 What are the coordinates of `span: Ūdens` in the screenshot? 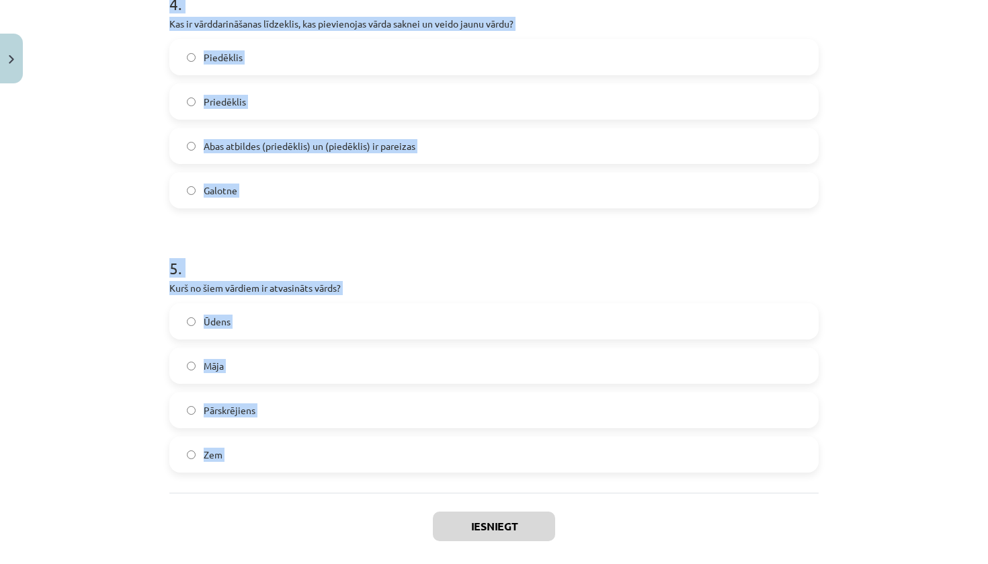 It's located at (217, 321).